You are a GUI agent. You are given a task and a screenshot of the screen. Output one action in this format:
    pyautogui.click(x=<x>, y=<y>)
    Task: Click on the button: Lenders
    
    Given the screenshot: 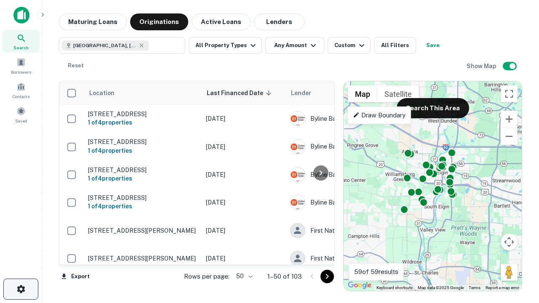 What is the action you would take?
    pyautogui.click(x=279, y=22)
    